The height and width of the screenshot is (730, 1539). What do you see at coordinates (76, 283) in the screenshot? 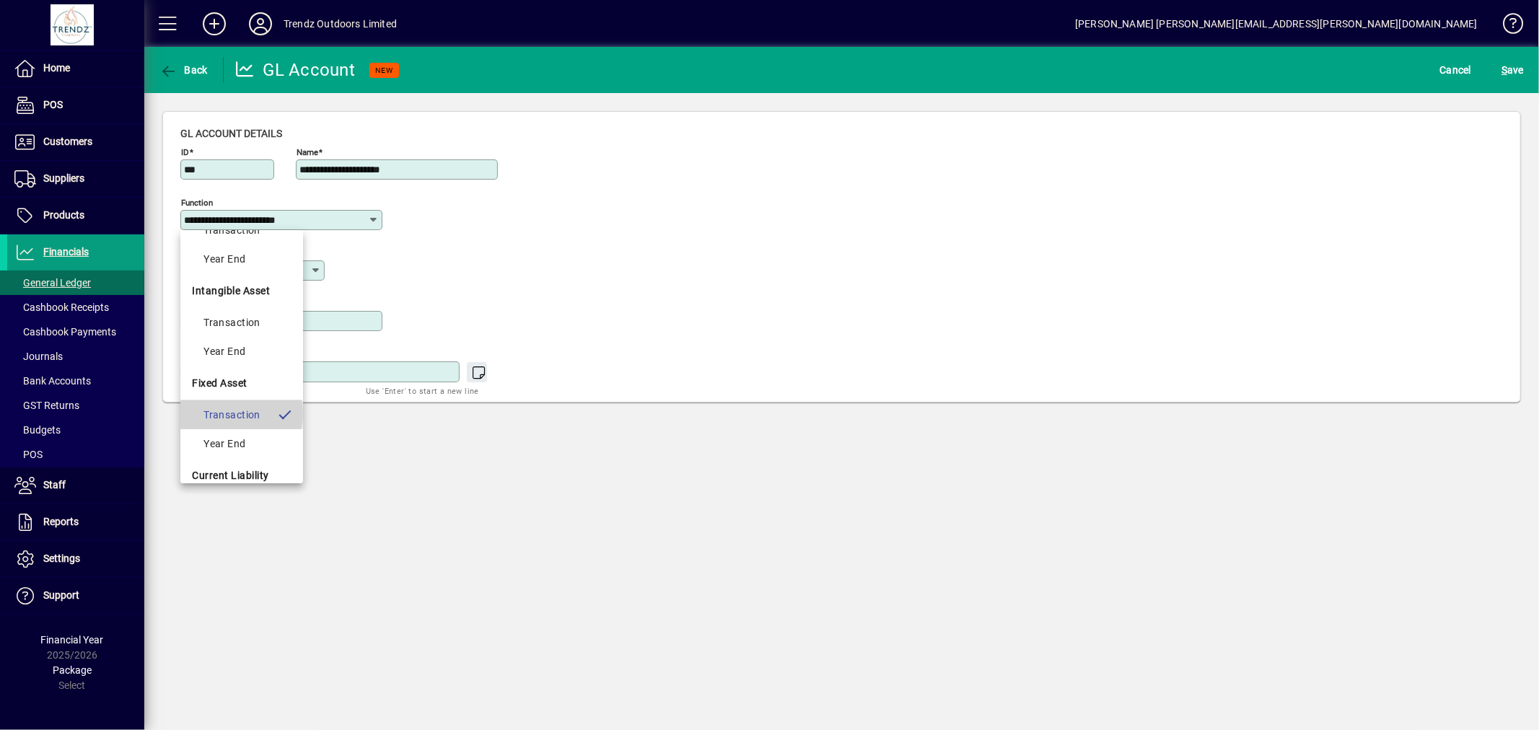
I see `a: General Ledger` at bounding box center [76, 283].